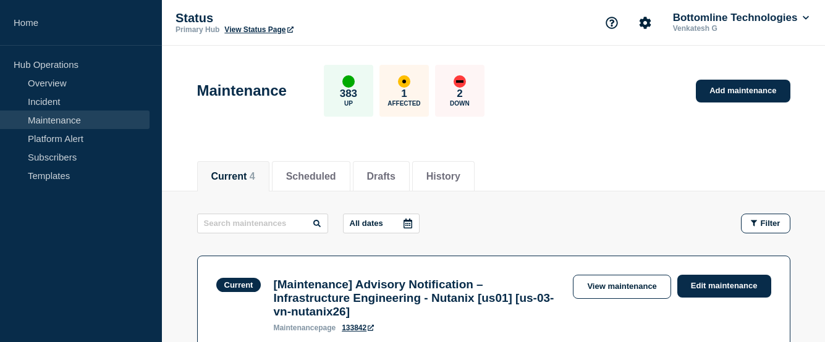  What do you see at coordinates (404, 82) in the screenshot?
I see `div: affected` at bounding box center [404, 82].